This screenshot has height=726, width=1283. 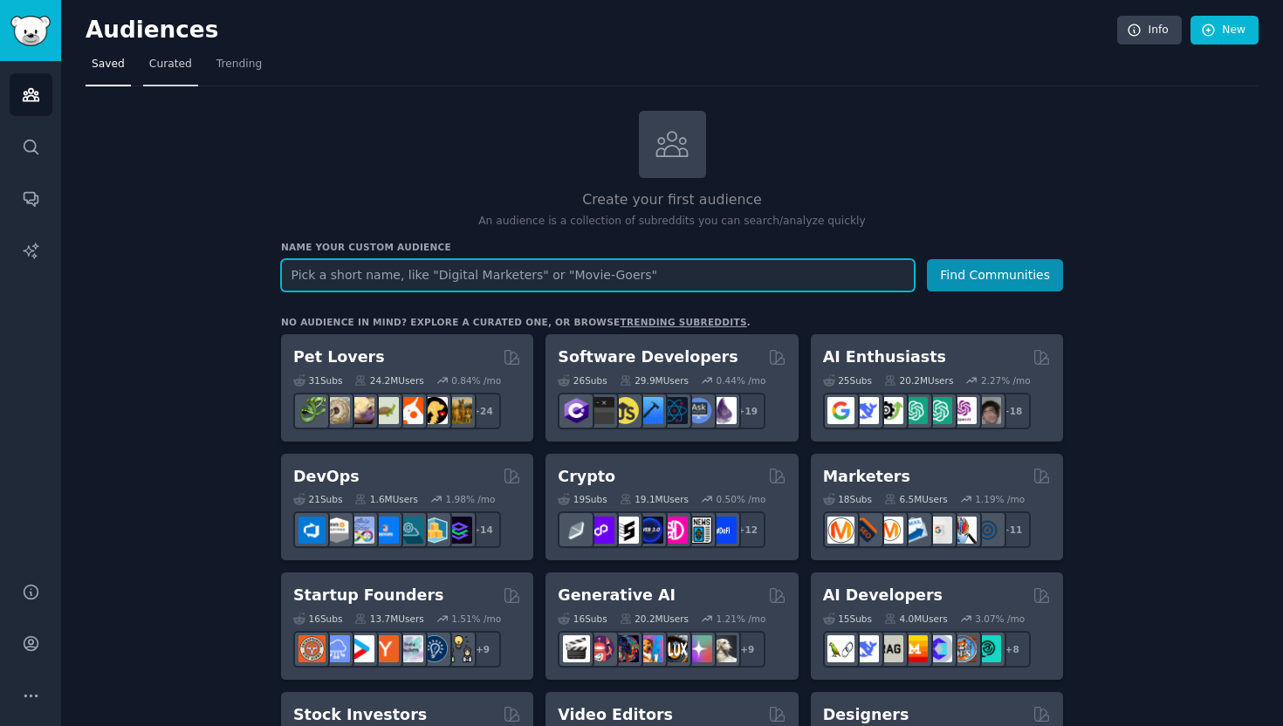 What do you see at coordinates (625, 648) in the screenshot?
I see `img: deepdream` at bounding box center [625, 648].